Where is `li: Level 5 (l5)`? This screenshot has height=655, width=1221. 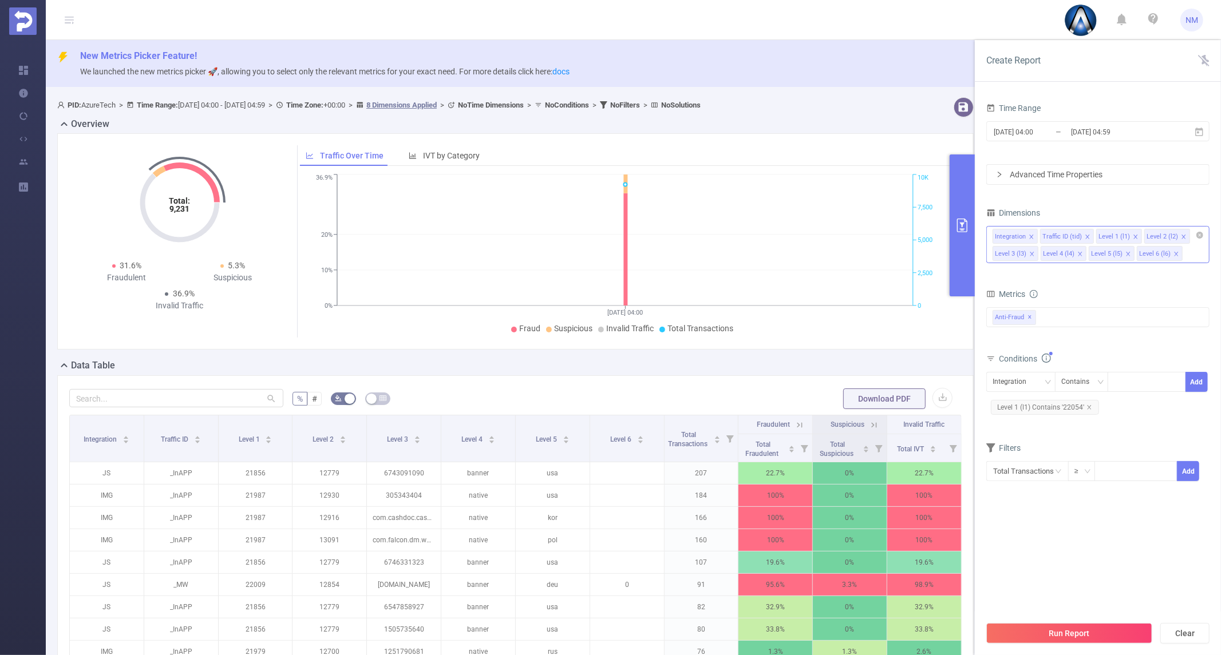 li: Level 5 (l5) is located at coordinates (1112, 254).